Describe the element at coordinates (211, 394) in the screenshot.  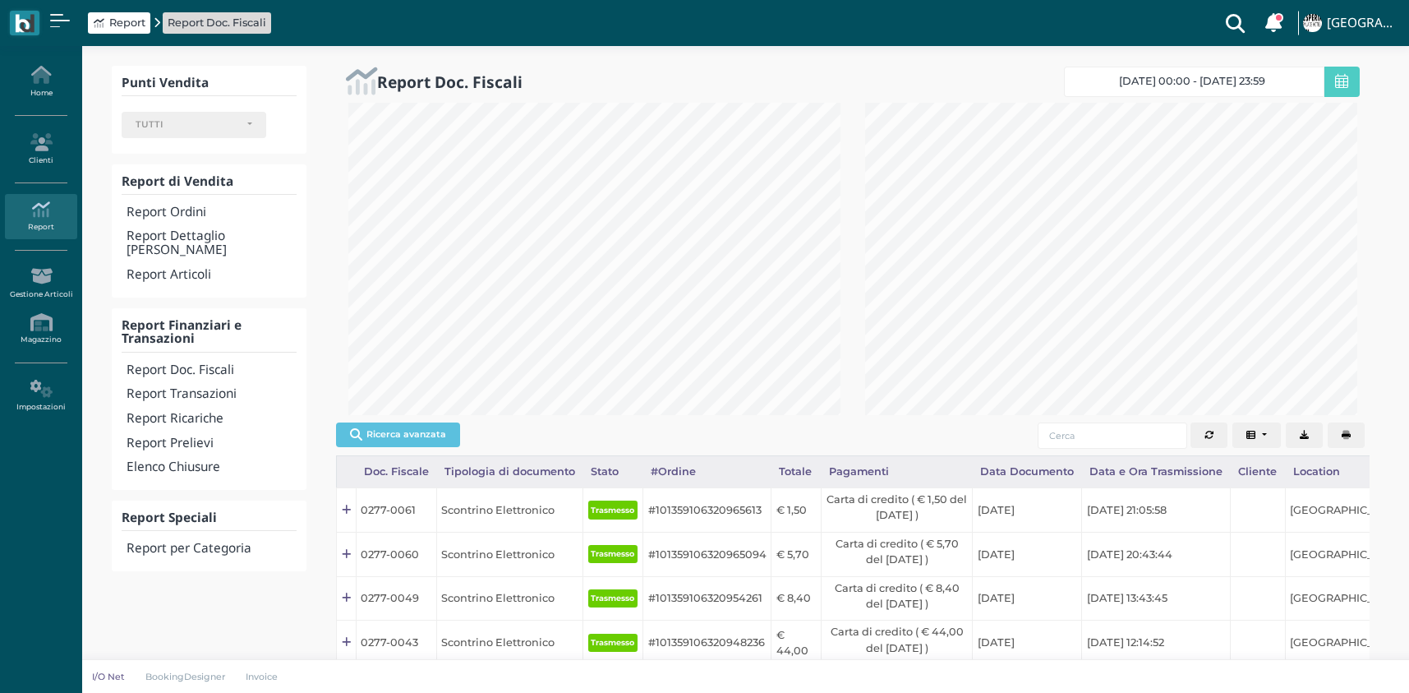
I see `h4: Report Transazioni` at that location.